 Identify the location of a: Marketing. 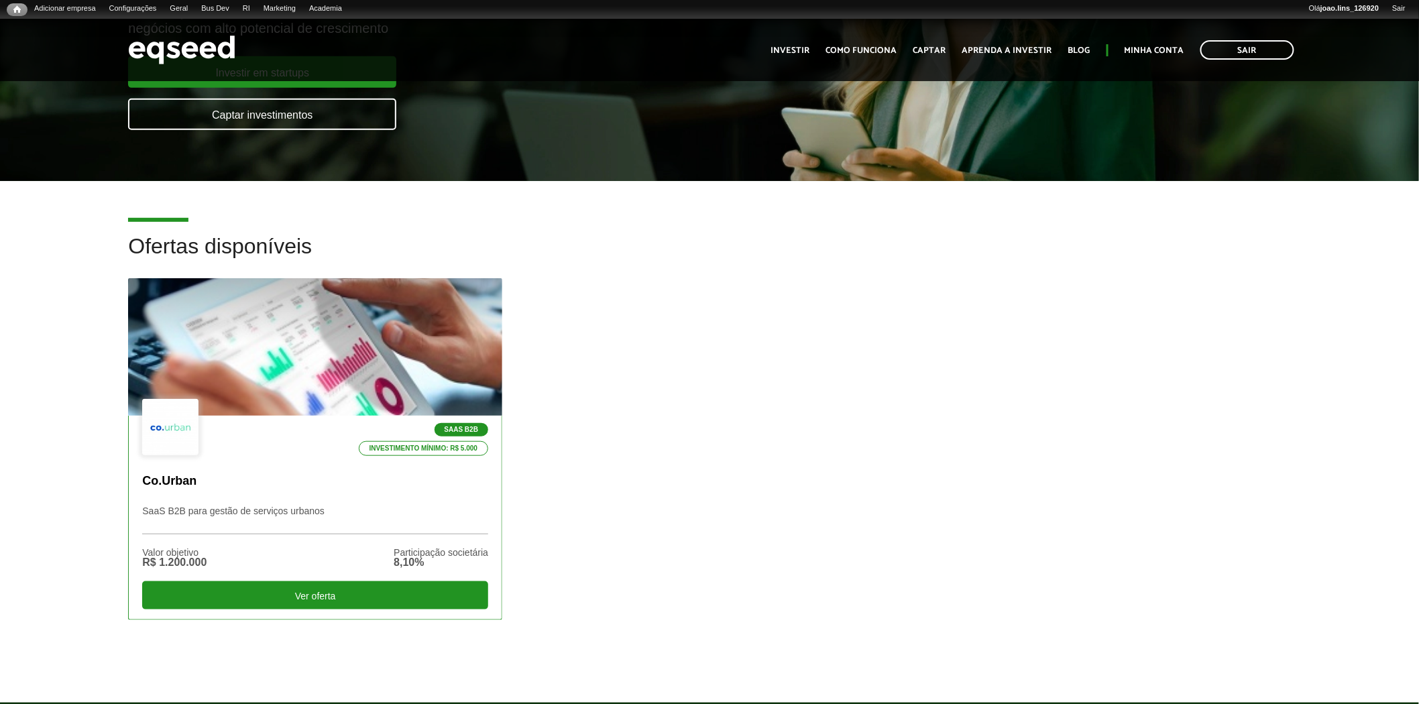
(280, 9).